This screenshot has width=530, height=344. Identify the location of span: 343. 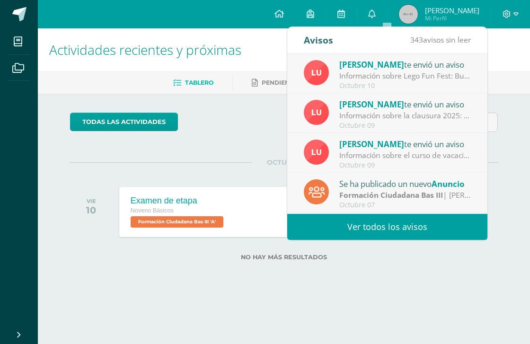
(416, 40).